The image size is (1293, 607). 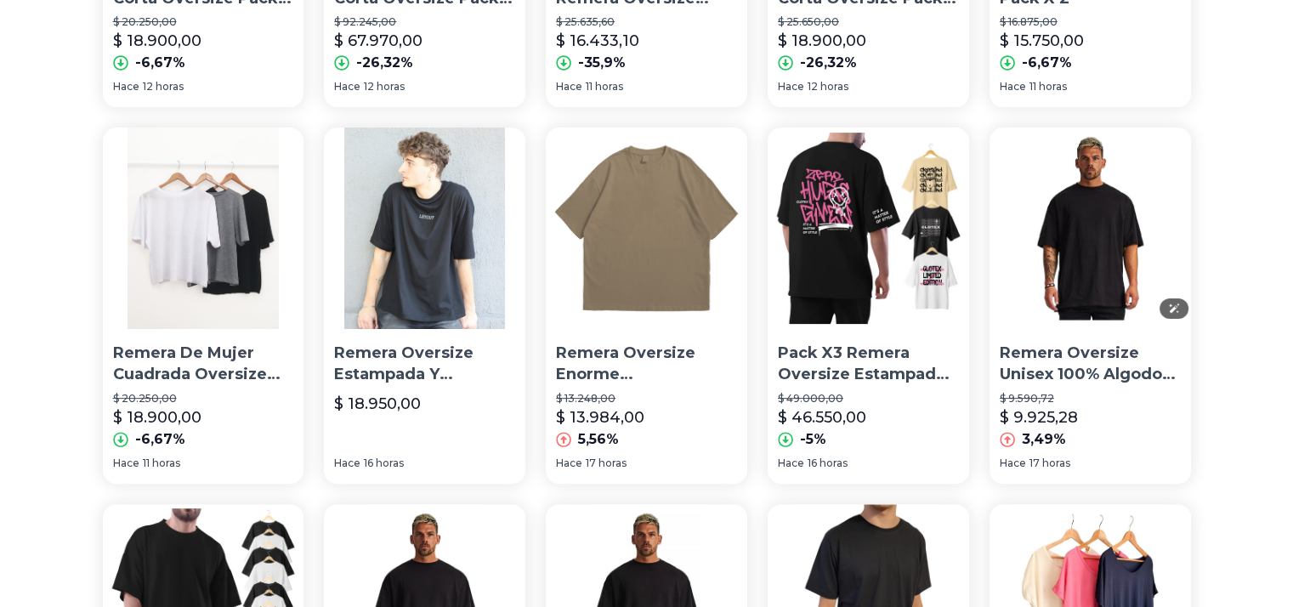 I want to click on p: $ 9.925,28, so click(x=1039, y=417).